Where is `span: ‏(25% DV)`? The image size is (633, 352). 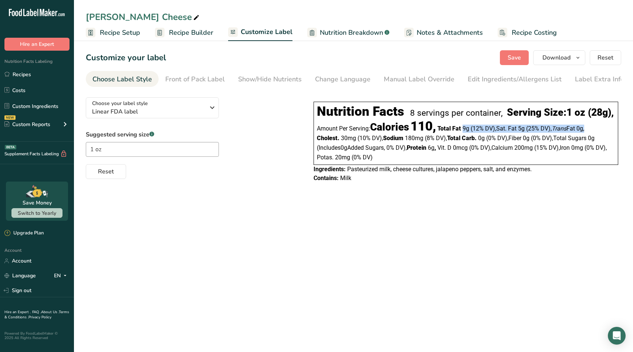 span: ‏(25% DV) is located at coordinates (539, 128).